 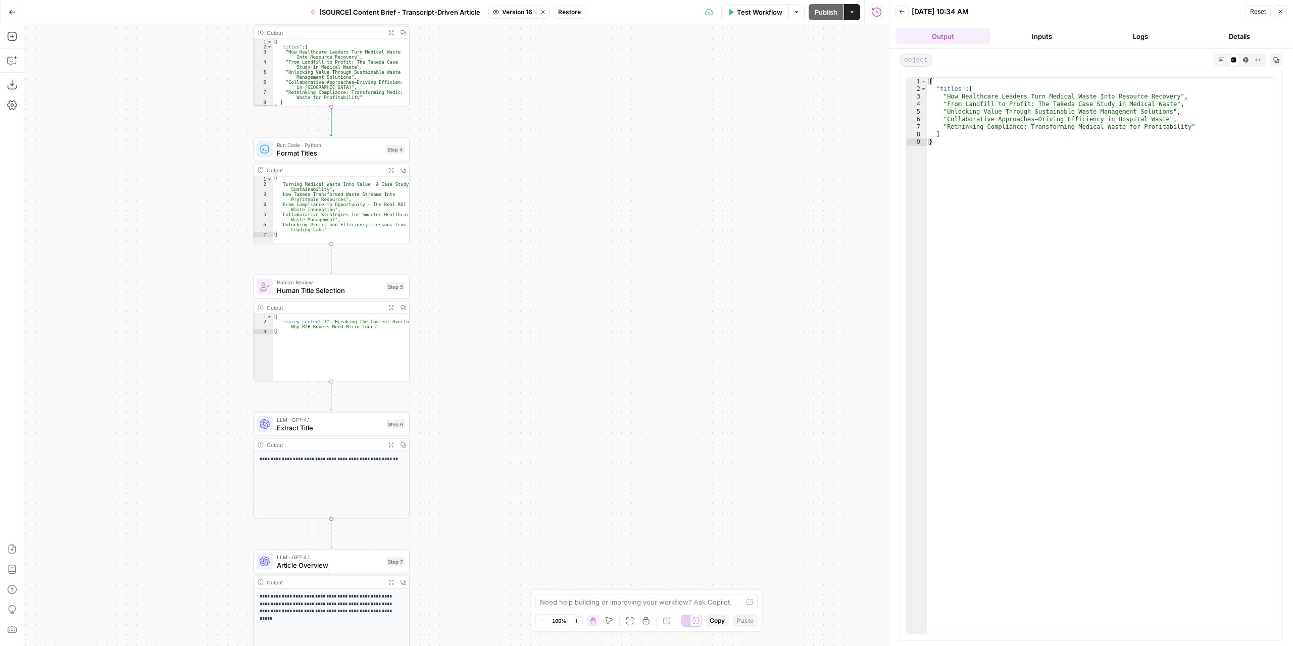 What do you see at coordinates (1258, 12) in the screenshot?
I see `span: Reset` at bounding box center [1258, 12].